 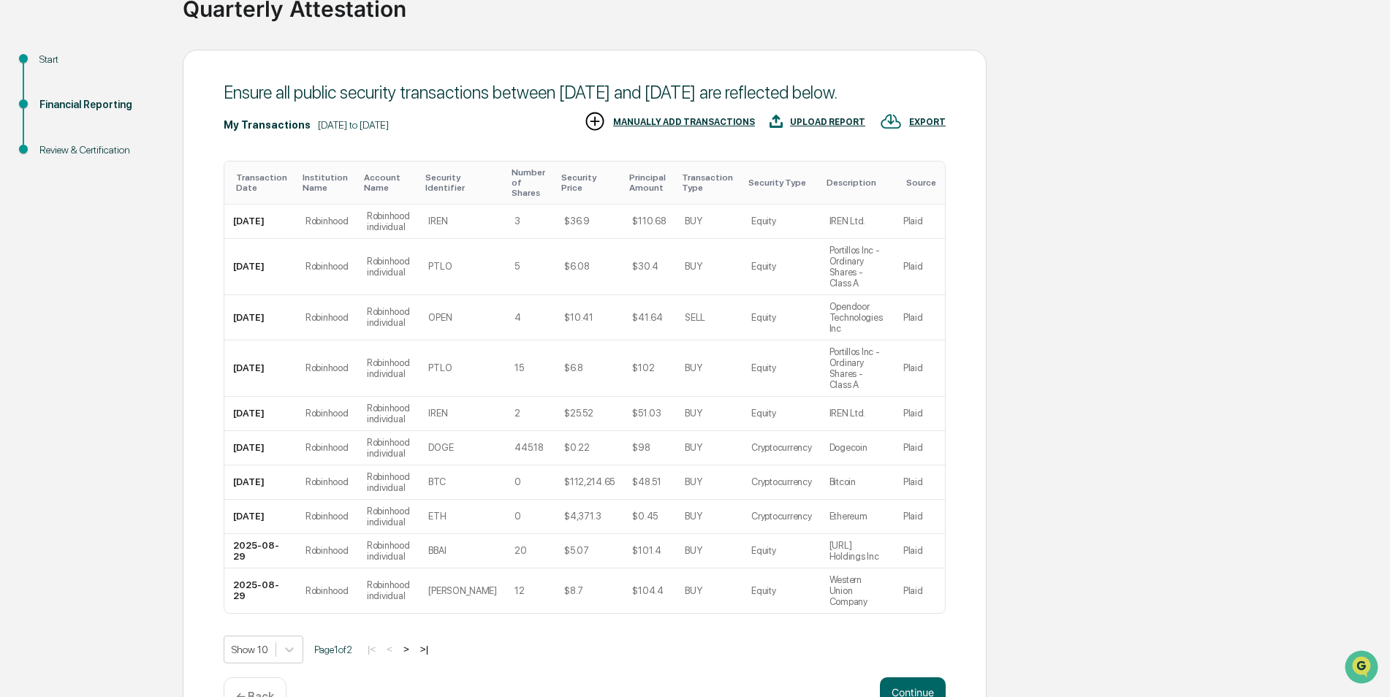 I want to click on div: $102, so click(x=643, y=368).